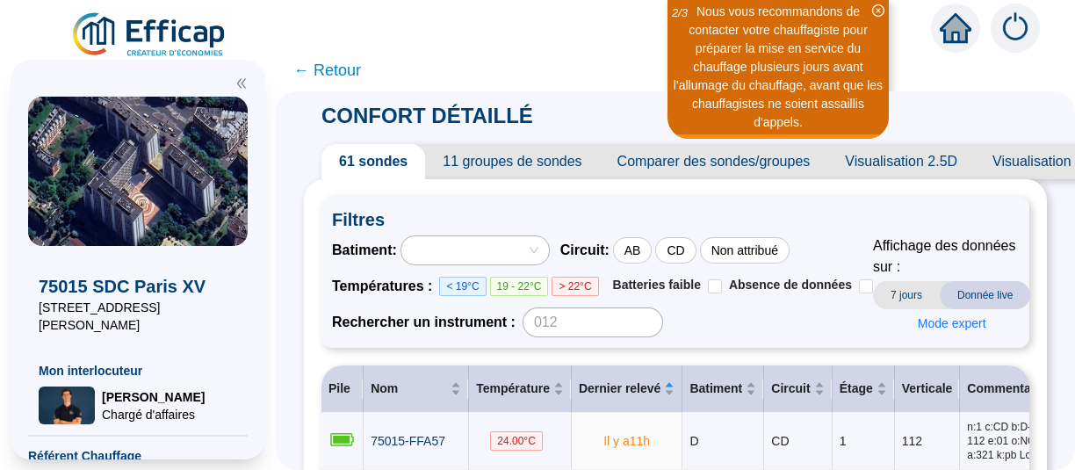 The width and height of the screenshot is (1075, 470). What do you see at coordinates (1015, 28) in the screenshot?
I see `img: alerts` at bounding box center [1015, 28].